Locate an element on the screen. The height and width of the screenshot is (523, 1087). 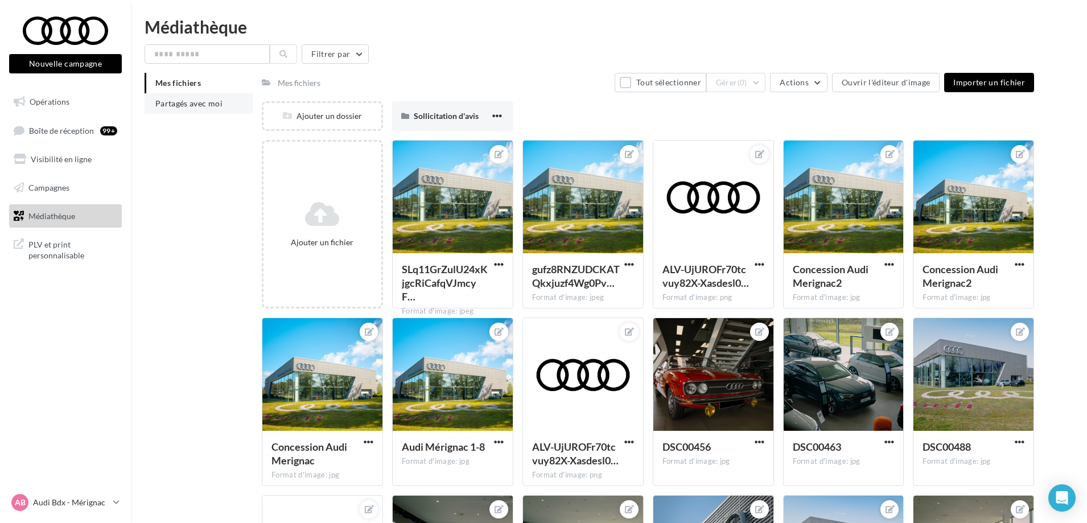
span: Concession Audi Merignac is located at coordinates (309, 454).